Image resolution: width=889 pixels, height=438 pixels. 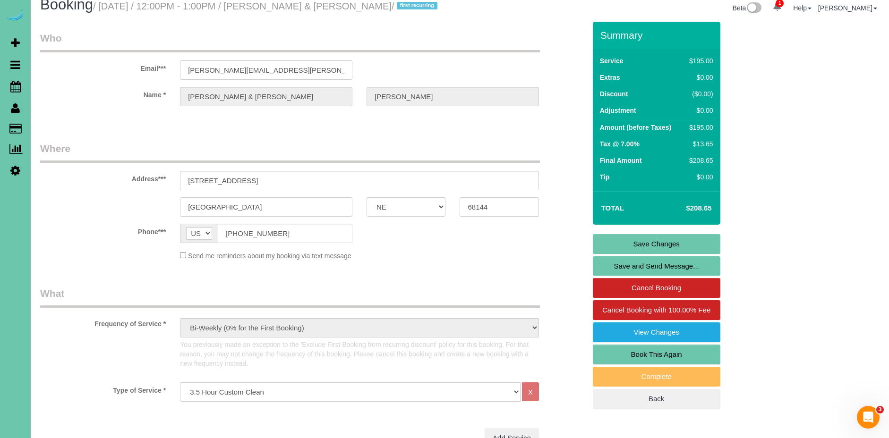 I want to click on h4: $208.65, so click(x=685, y=208).